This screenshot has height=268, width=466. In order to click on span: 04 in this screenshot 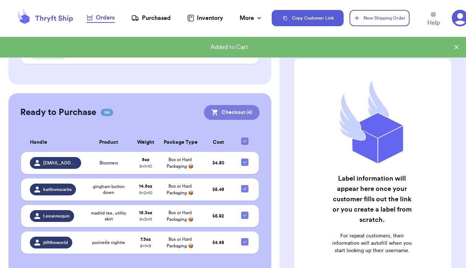, I will do `click(107, 112)`.